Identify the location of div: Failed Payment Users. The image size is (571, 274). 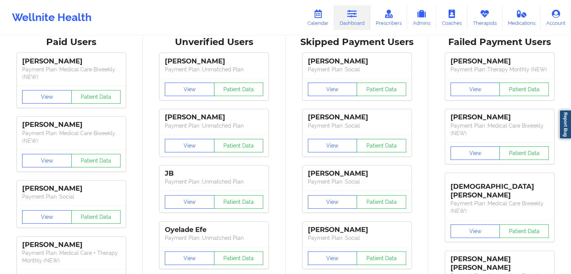
(499, 42).